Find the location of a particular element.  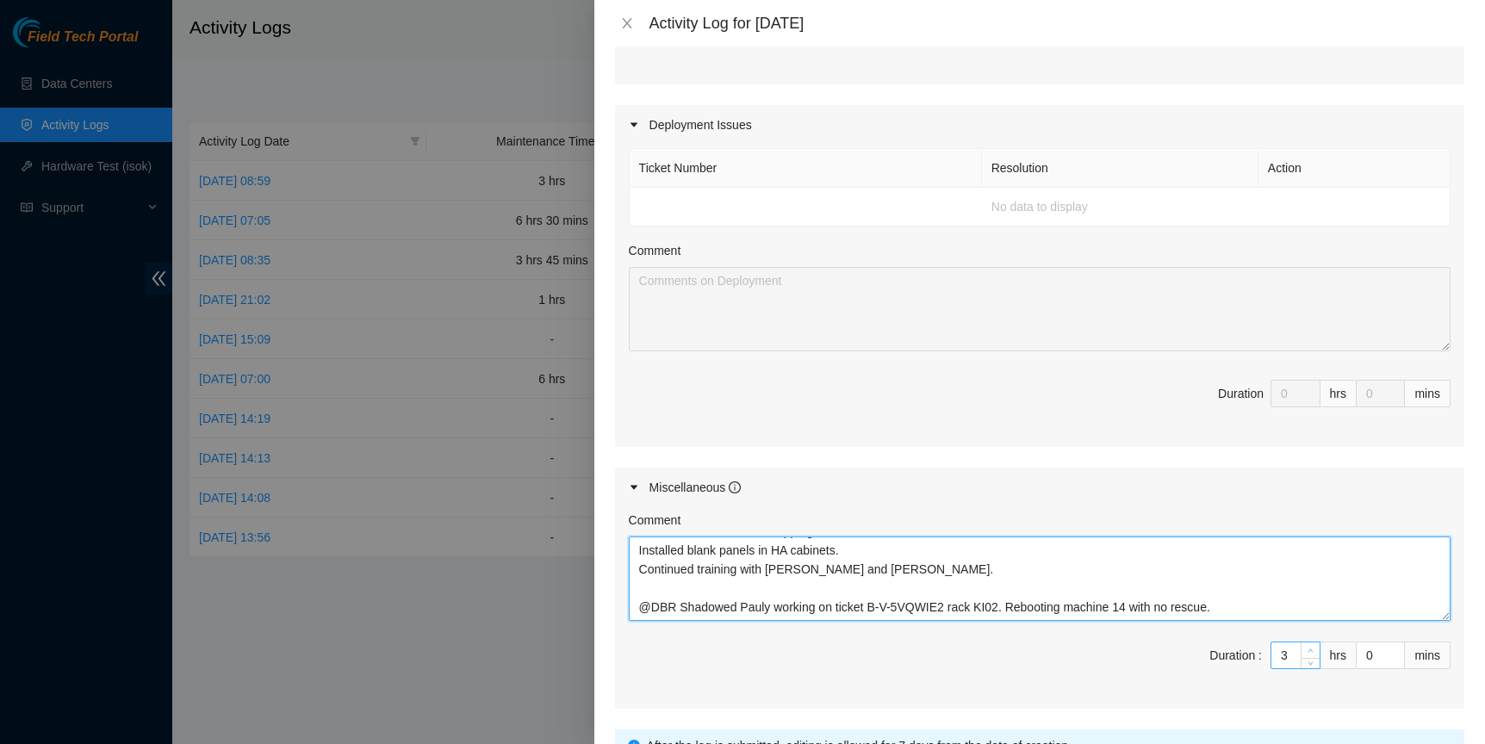

span: Decrease Value is located at coordinates (1310, 663).